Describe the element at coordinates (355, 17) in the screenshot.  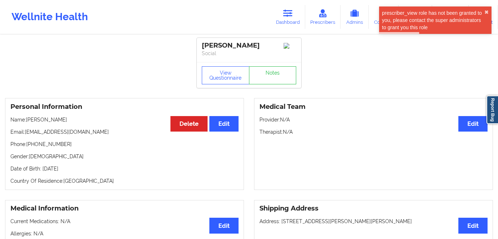
I see `a: Admins` at that location.